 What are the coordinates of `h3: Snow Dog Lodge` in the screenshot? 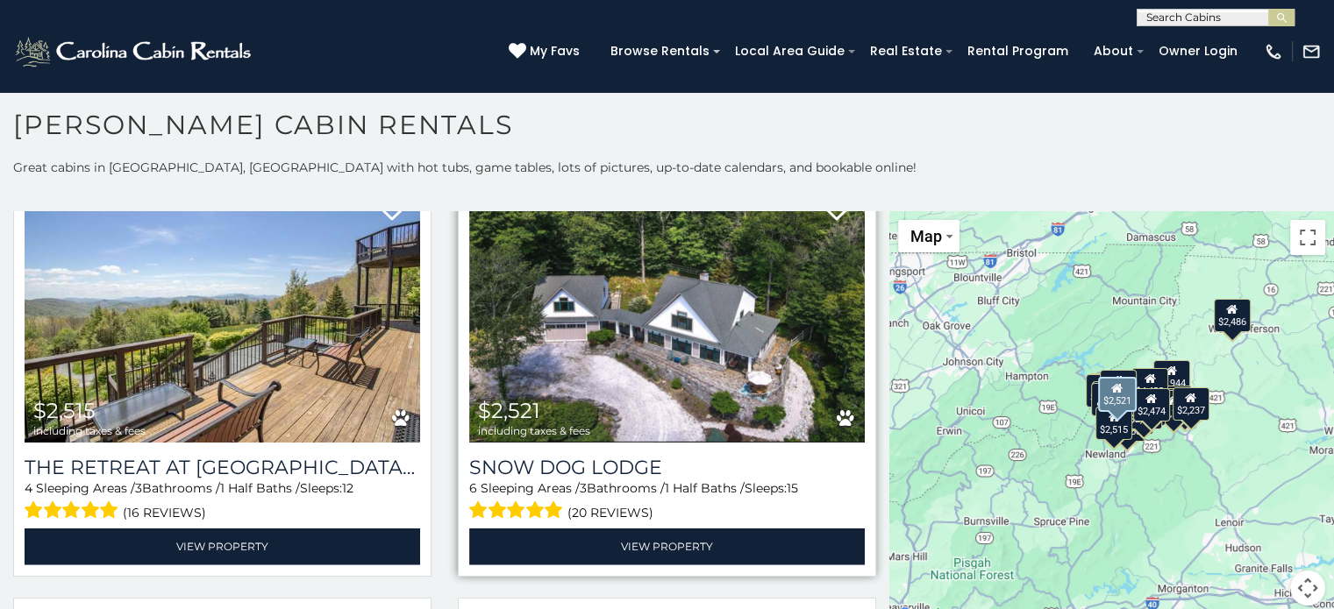 It's located at (666, 467).